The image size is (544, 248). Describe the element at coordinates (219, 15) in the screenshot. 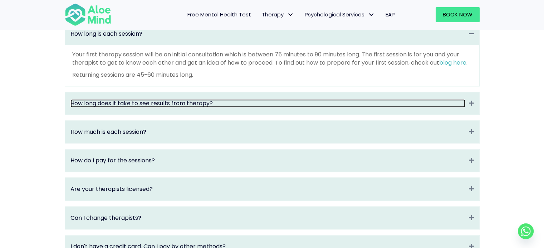

I see `a: Free Mental Health Test` at that location.